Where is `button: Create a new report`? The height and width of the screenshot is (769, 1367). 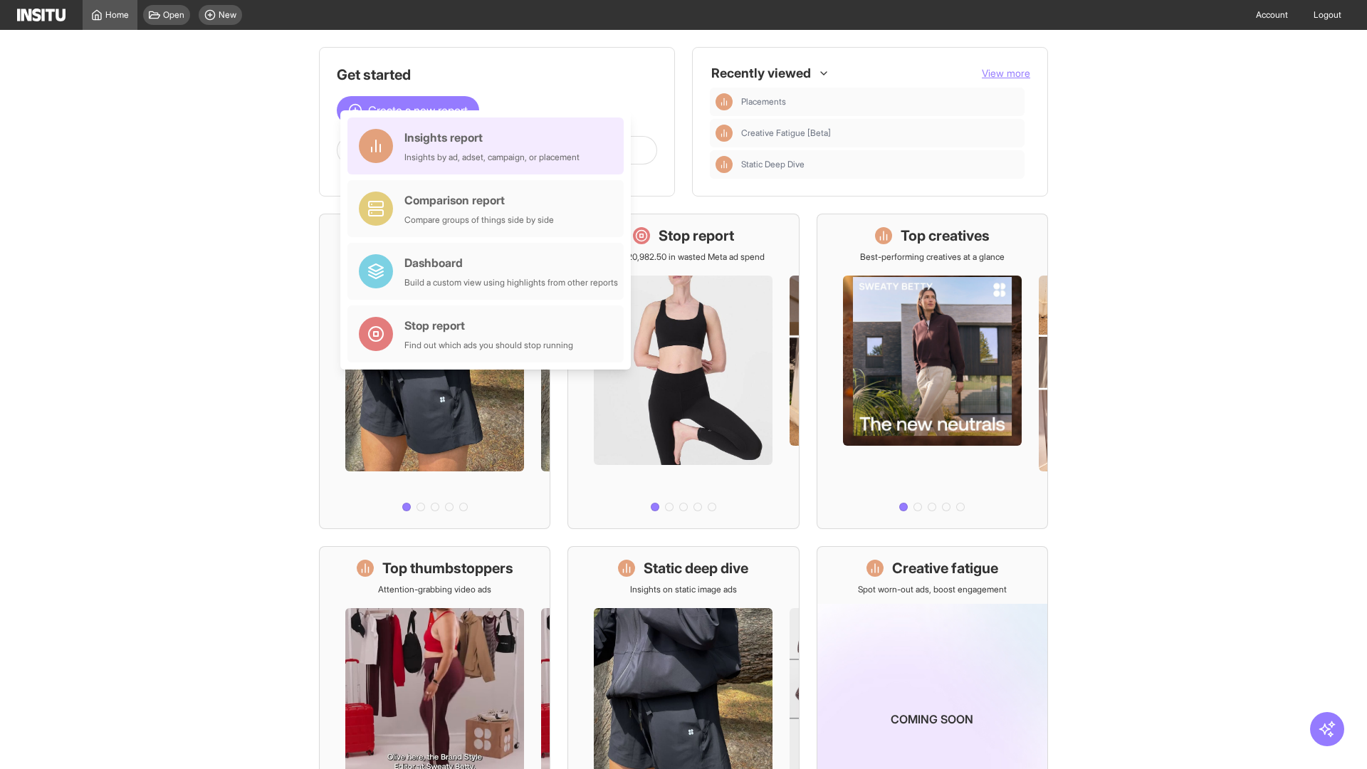
button: Create a new report is located at coordinates (408, 110).